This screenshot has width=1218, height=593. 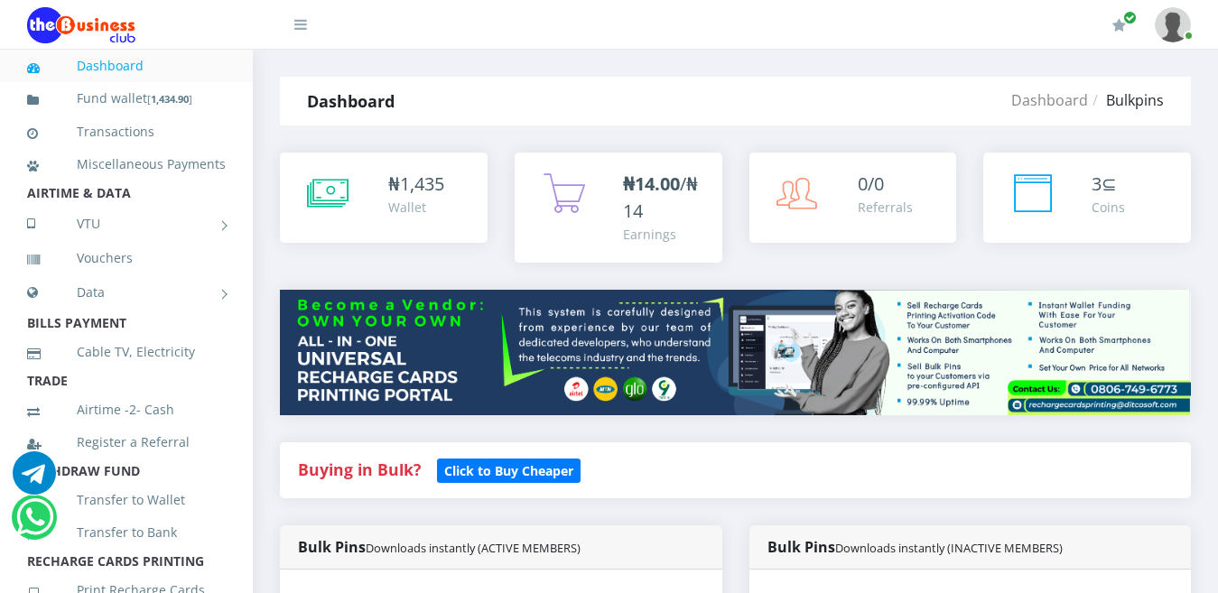 I want to click on span: 3, so click(x=1096, y=183).